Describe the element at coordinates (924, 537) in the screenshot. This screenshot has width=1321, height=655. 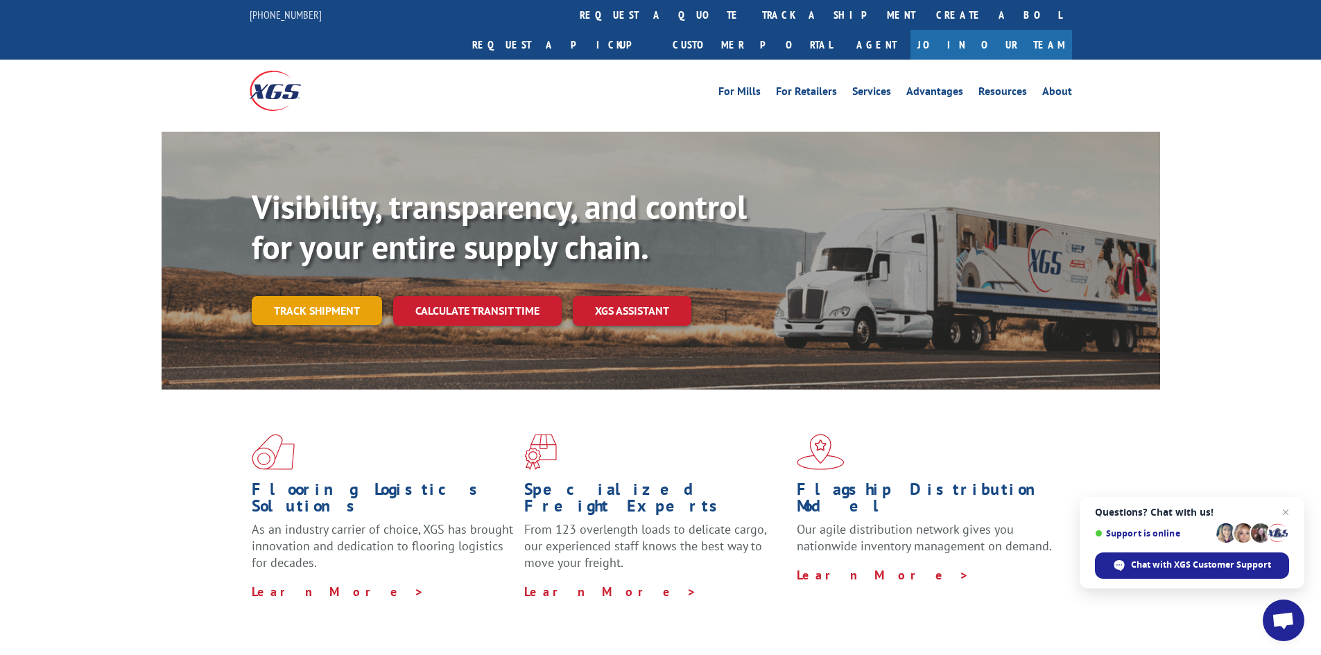
I see `span: Our agile distribution network gives you nationwide inventory management on demand.` at that location.